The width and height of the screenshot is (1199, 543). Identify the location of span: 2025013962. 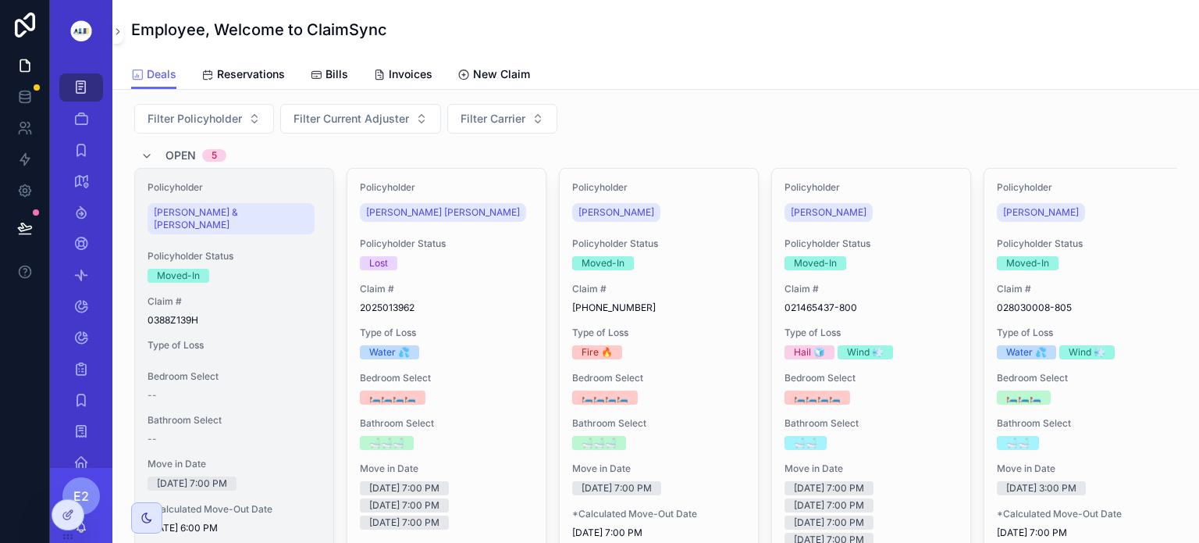
(447, 308).